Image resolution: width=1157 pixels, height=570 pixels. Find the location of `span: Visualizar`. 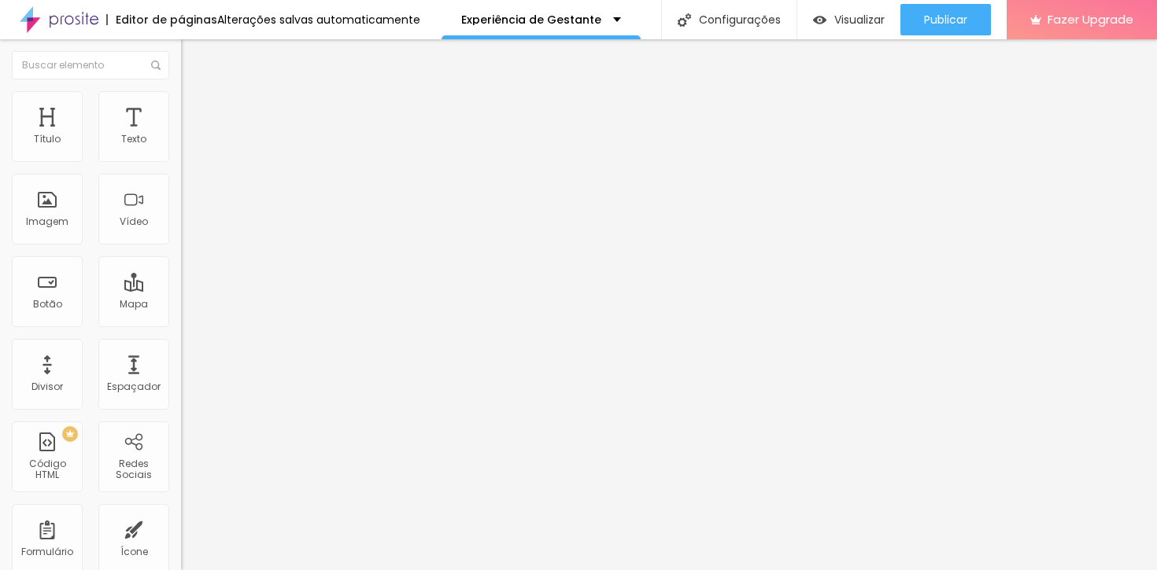

span: Visualizar is located at coordinates (859, 20).